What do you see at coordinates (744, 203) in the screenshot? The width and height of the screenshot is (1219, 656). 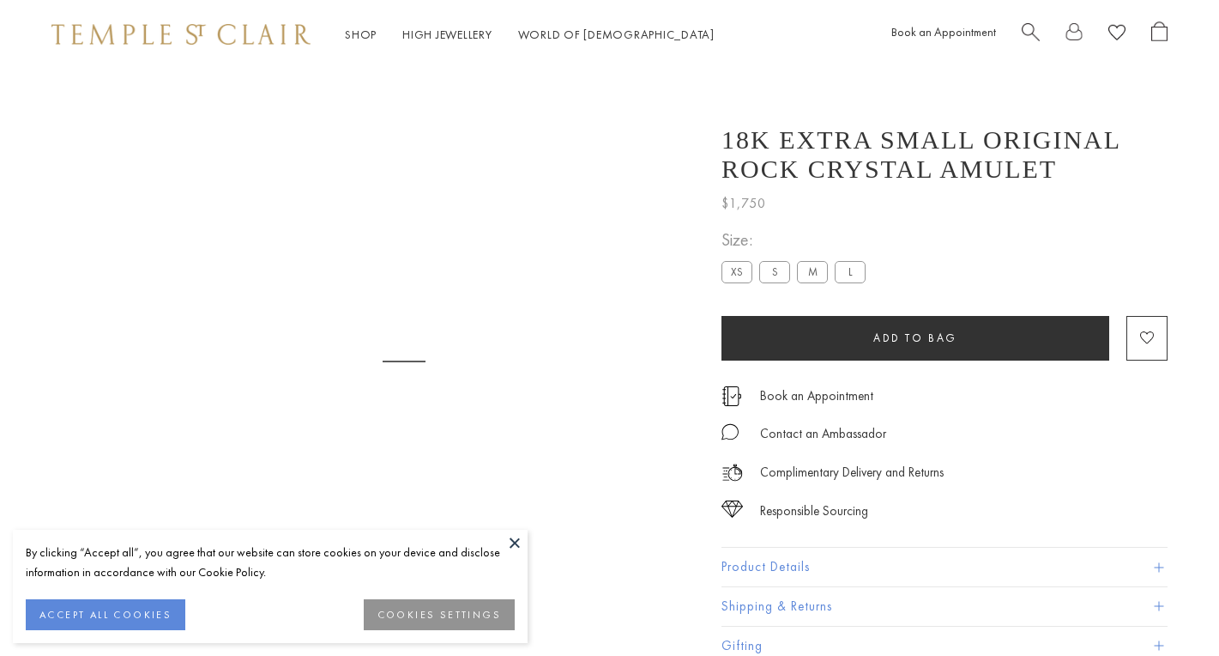 I see `span: $1,750` at bounding box center [744, 203].